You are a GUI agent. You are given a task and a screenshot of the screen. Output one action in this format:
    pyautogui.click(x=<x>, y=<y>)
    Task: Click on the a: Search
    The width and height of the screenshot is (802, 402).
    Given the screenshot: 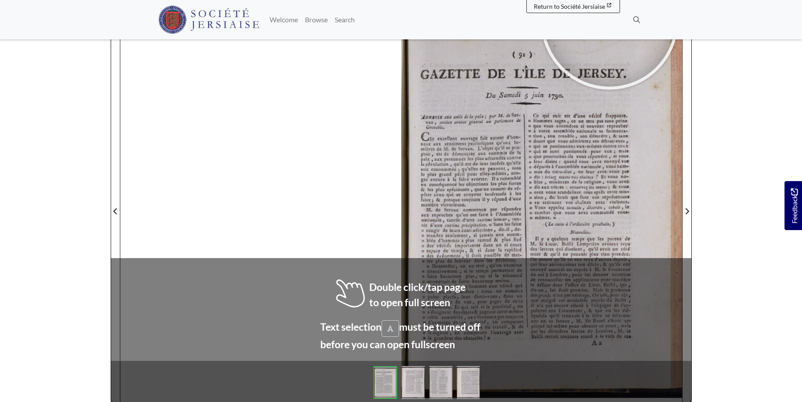 What is the action you would take?
    pyautogui.click(x=345, y=20)
    